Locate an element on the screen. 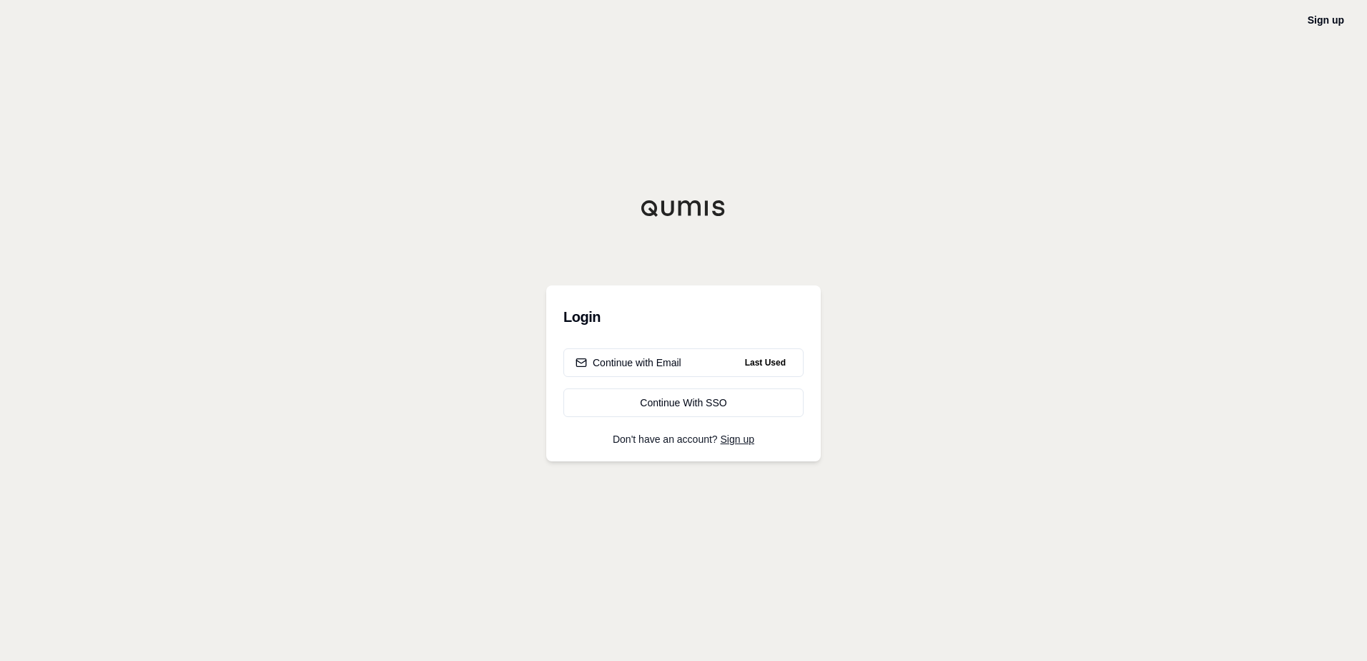 This screenshot has height=661, width=1367. span: Last Used is located at coordinates (765, 362).